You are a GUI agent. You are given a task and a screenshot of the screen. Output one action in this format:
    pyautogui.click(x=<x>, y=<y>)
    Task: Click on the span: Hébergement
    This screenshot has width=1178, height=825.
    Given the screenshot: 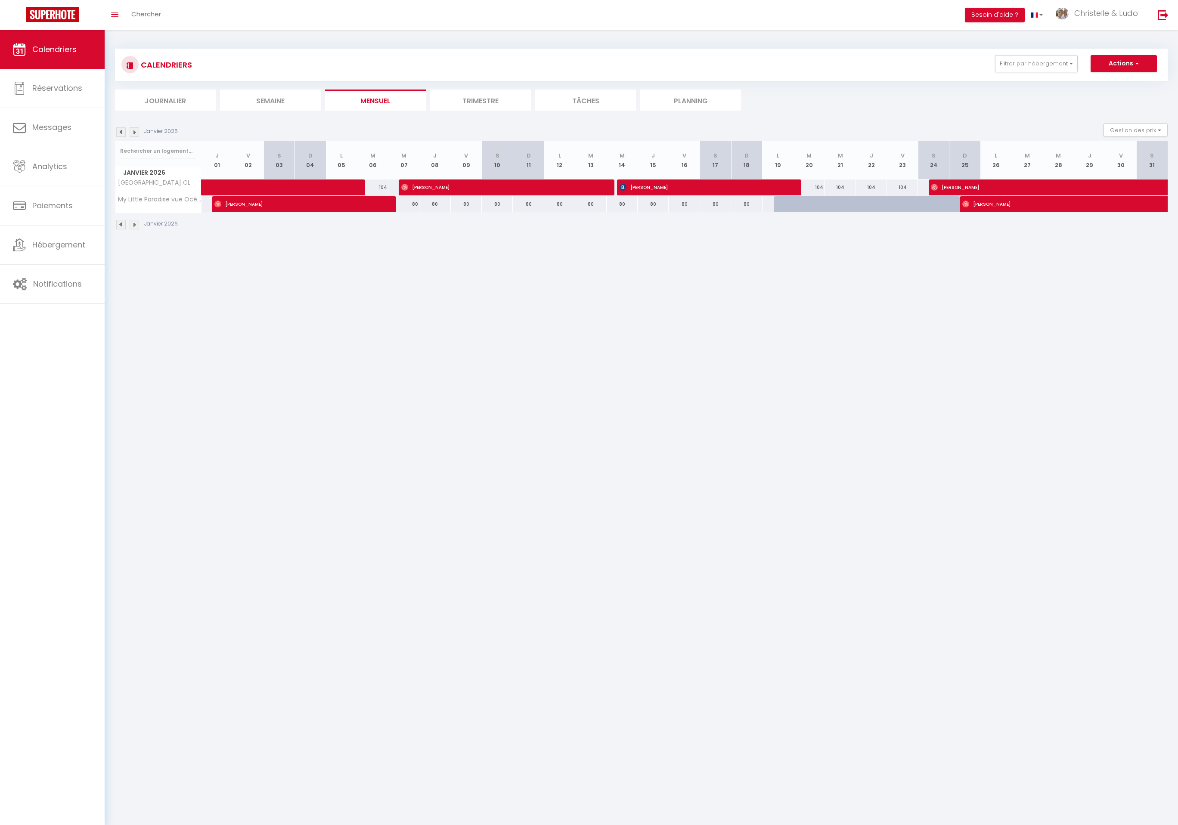 What is the action you would take?
    pyautogui.click(x=59, y=245)
    